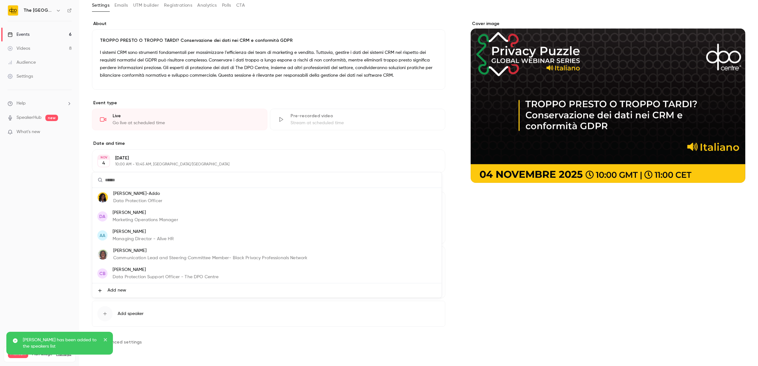 This screenshot has height=366, width=758. What do you see at coordinates (143, 239) in the screenshot?
I see `p: Managing Director - Alive HR` at bounding box center [143, 239].